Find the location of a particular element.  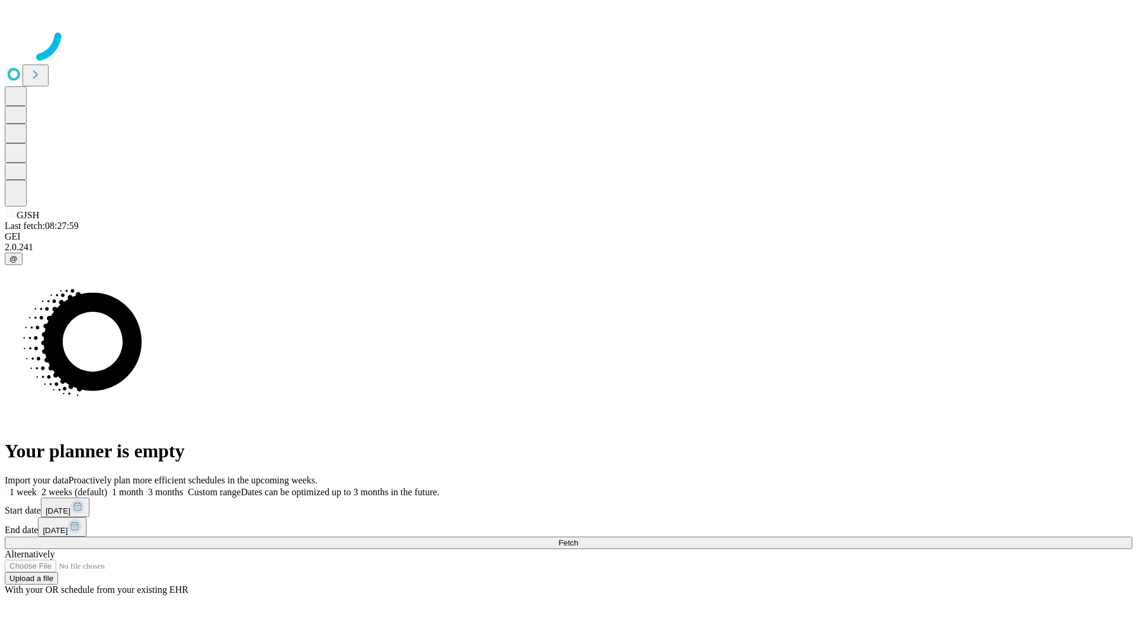

span: Proactively plan more efficient schedules in the upcoming weeks. is located at coordinates (193, 480).